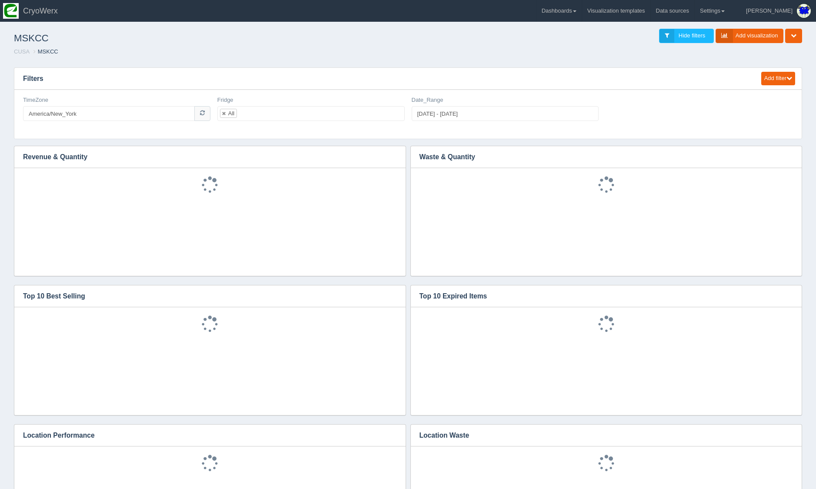  I want to click on h3: Top 10 Expired Items, so click(600, 296).